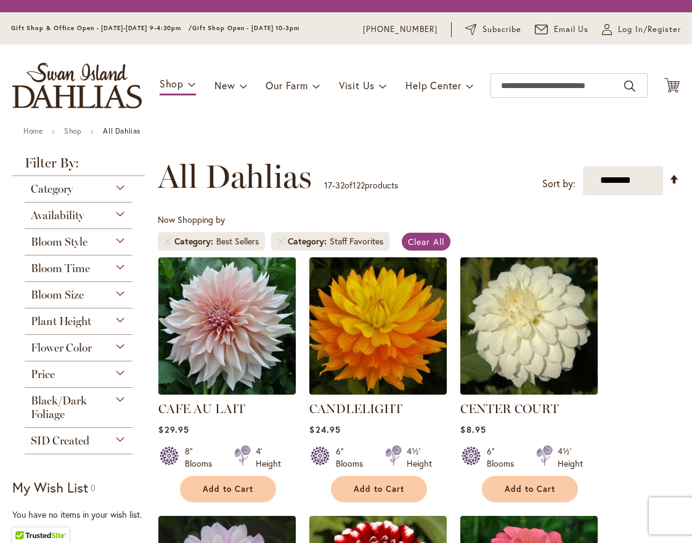 This screenshot has width=692, height=543. What do you see at coordinates (57, 295) in the screenshot?
I see `span: Bloom Size` at bounding box center [57, 295].